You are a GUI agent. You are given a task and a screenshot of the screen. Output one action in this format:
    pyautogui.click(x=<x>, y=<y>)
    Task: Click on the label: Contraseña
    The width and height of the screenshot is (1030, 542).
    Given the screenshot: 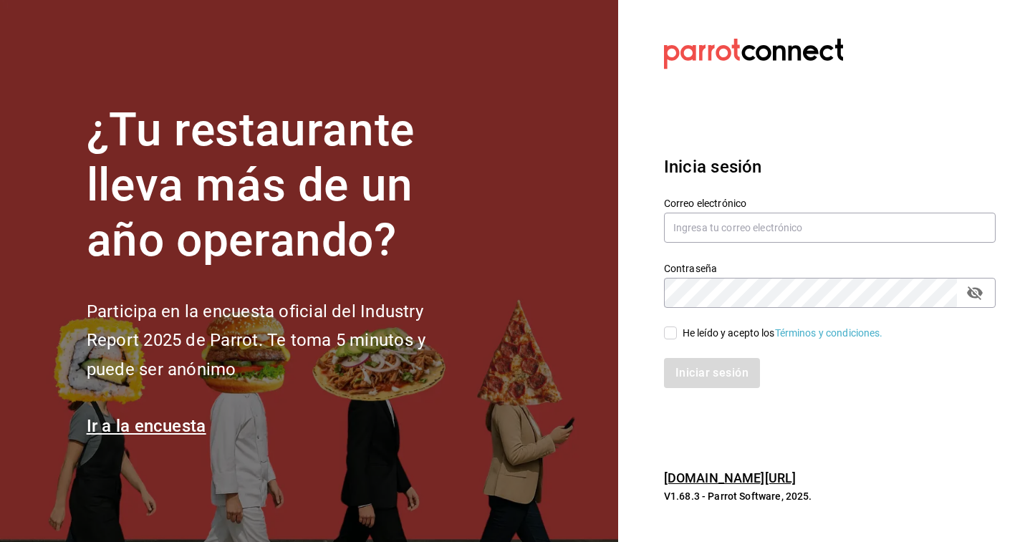 What is the action you would take?
    pyautogui.click(x=830, y=269)
    